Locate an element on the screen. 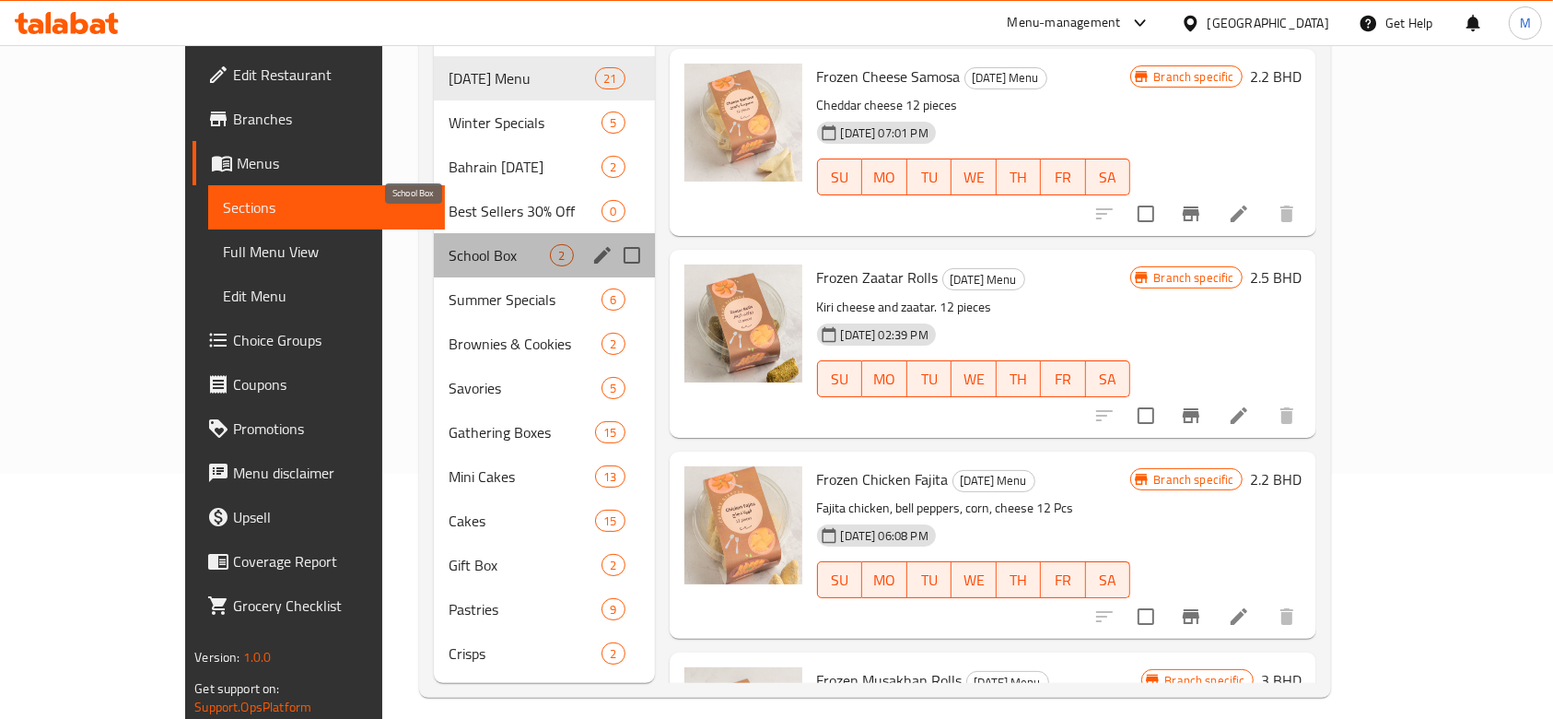 The height and width of the screenshot is (719, 1553). img: Frozen Zaatar Rolls is located at coordinates (744, 323).